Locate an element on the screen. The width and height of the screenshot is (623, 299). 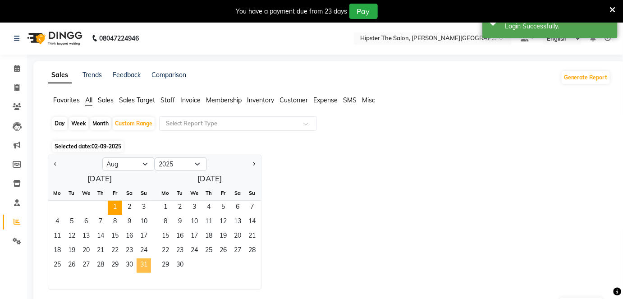
div: Monday, August 11, 2025 is located at coordinates (57, 237).